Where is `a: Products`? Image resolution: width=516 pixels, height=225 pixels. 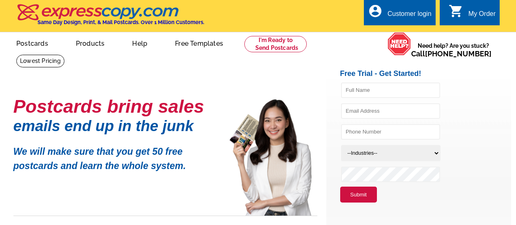 a: Products is located at coordinates (90, 42).